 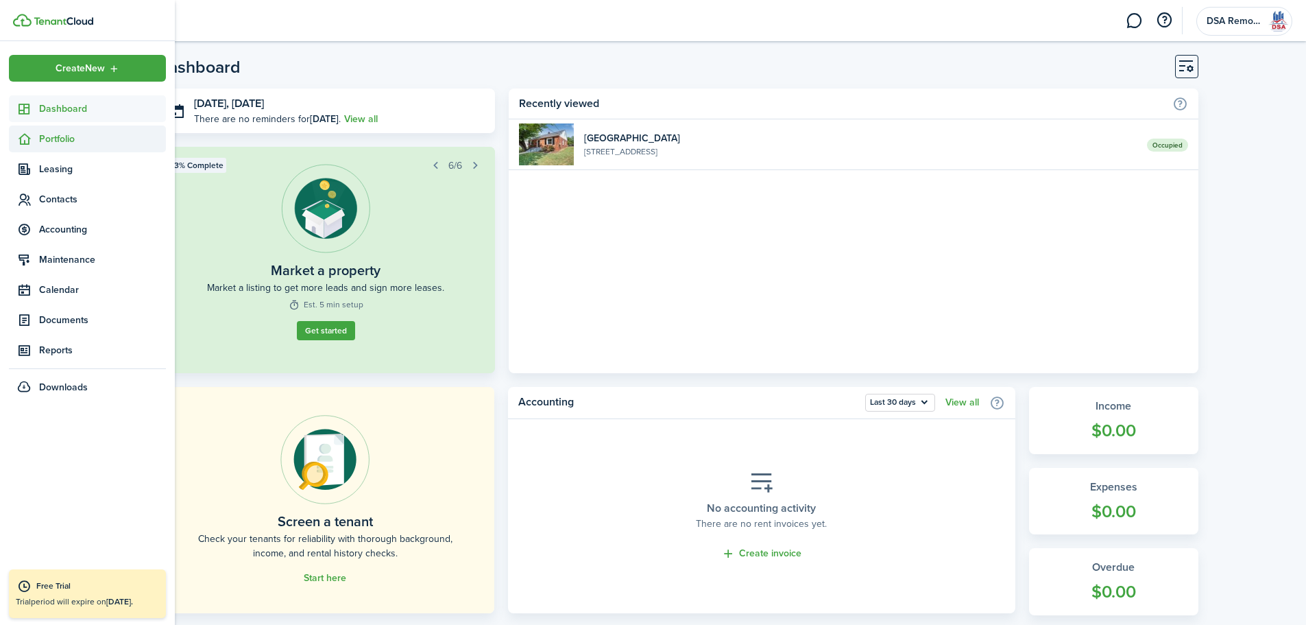 What do you see at coordinates (267, 119) in the screenshot?
I see `p: There are no reminders for .` at bounding box center [267, 119].